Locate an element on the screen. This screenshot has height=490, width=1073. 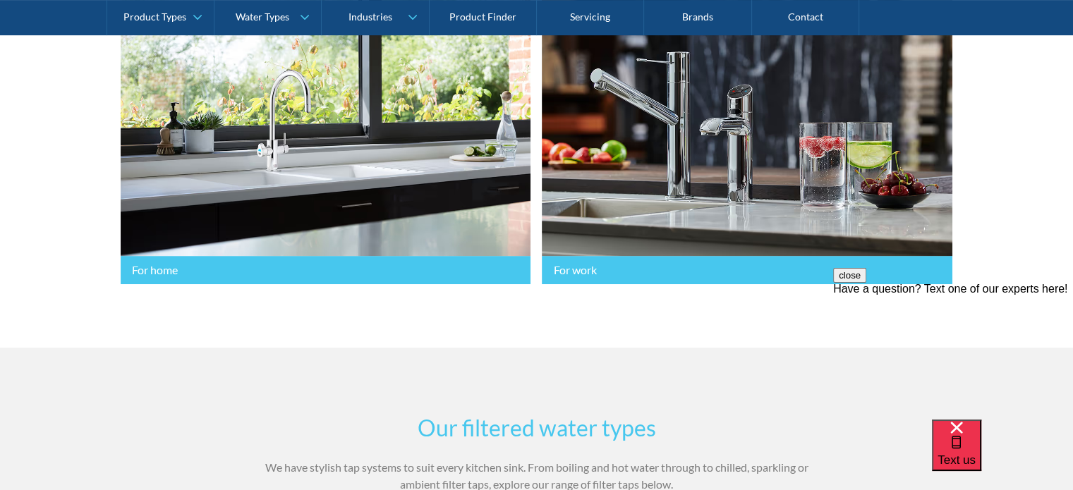
span: Text us is located at coordinates (25, 40).